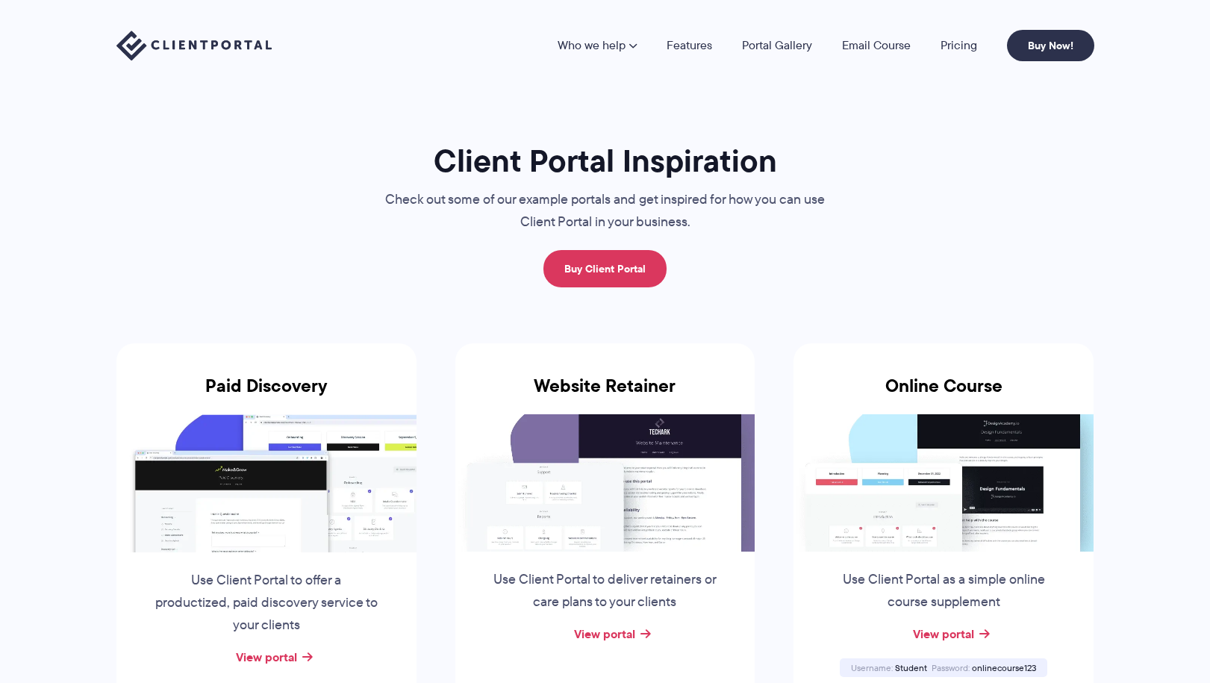  What do you see at coordinates (943, 395) in the screenshot?
I see `h3: Online Course` at bounding box center [943, 395].